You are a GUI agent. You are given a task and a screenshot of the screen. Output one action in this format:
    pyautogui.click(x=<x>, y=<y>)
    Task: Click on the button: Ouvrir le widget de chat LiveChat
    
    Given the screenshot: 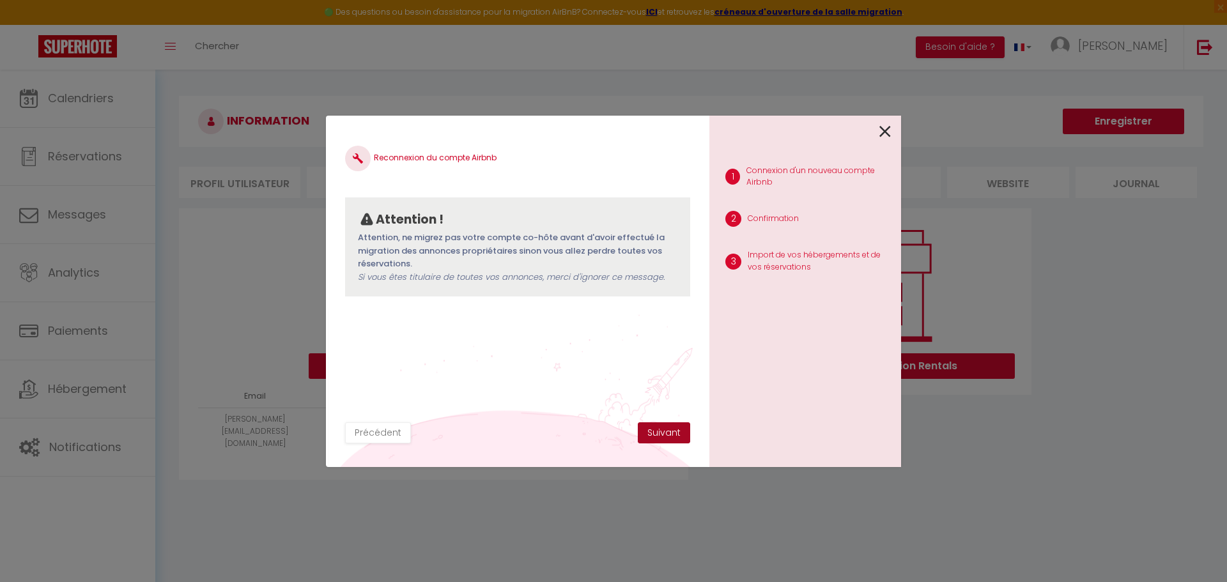 What is the action you would take?
    pyautogui.click(x=29, y=24)
    